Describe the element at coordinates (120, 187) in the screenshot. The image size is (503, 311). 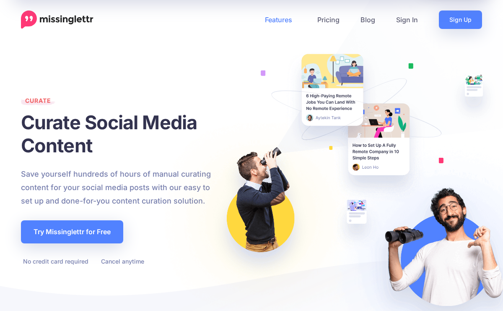
I see `p: Save yourself hundreds of hours of manual curating content for your social media posts with our e...` at that location.